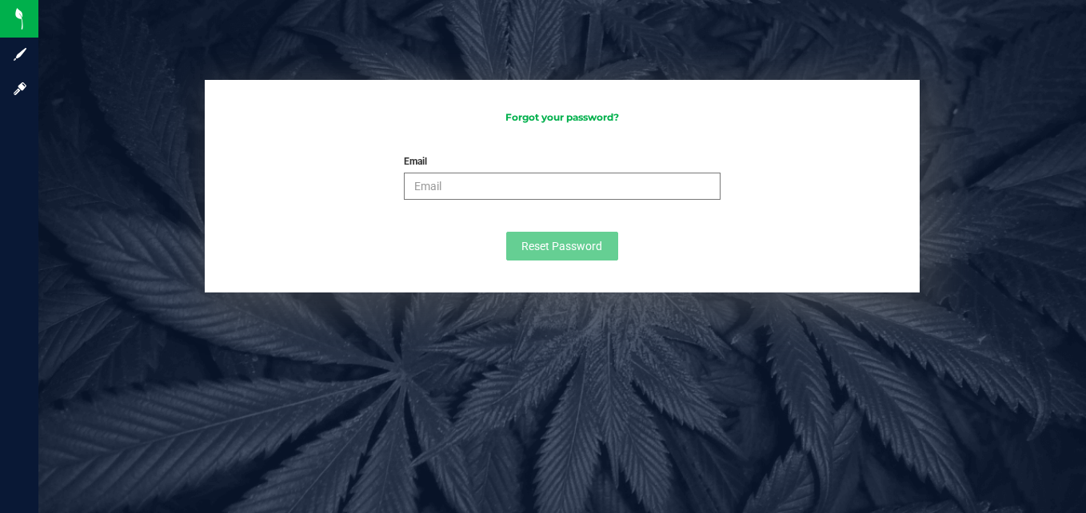  What do you see at coordinates (20, 89) in the screenshot?
I see `inline-svg: Log in` at bounding box center [20, 89].